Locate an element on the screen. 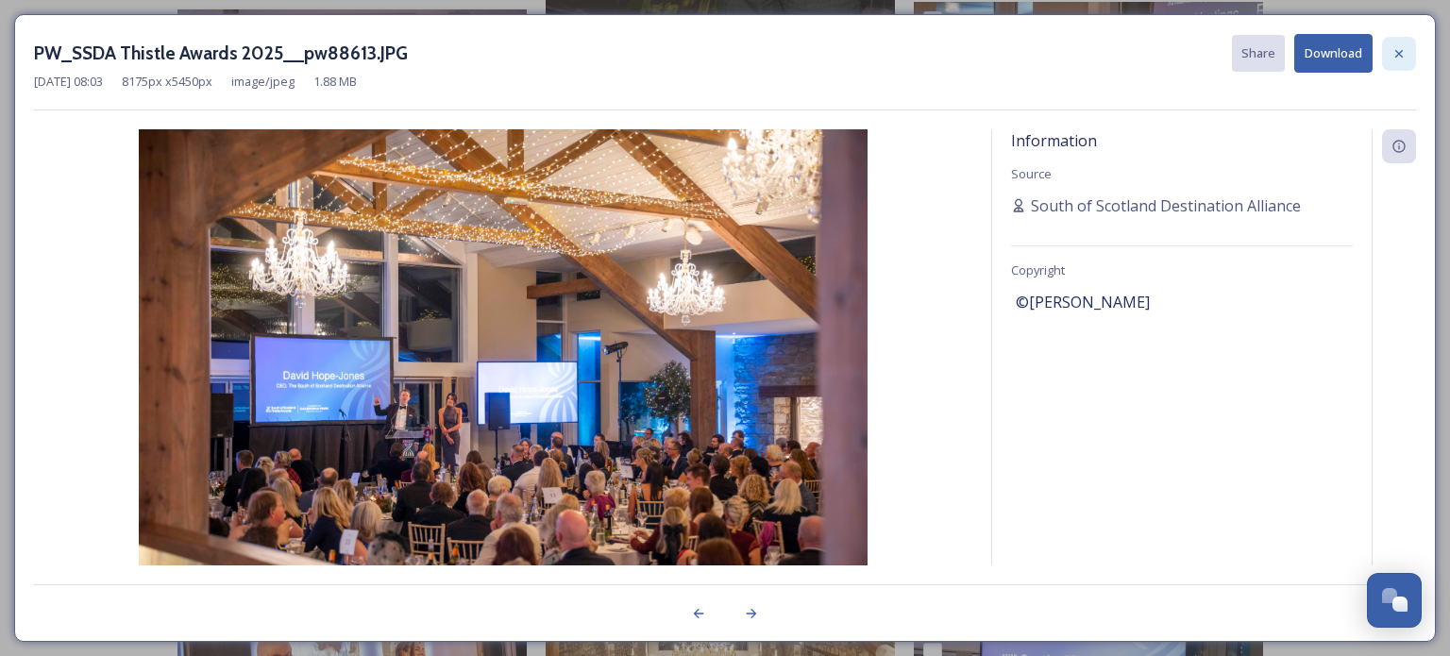 The height and width of the screenshot is (656, 1450). img: PW_SSDA%20Thistle%20Awards%202025__pw88613.JPG is located at coordinates (503, 372).